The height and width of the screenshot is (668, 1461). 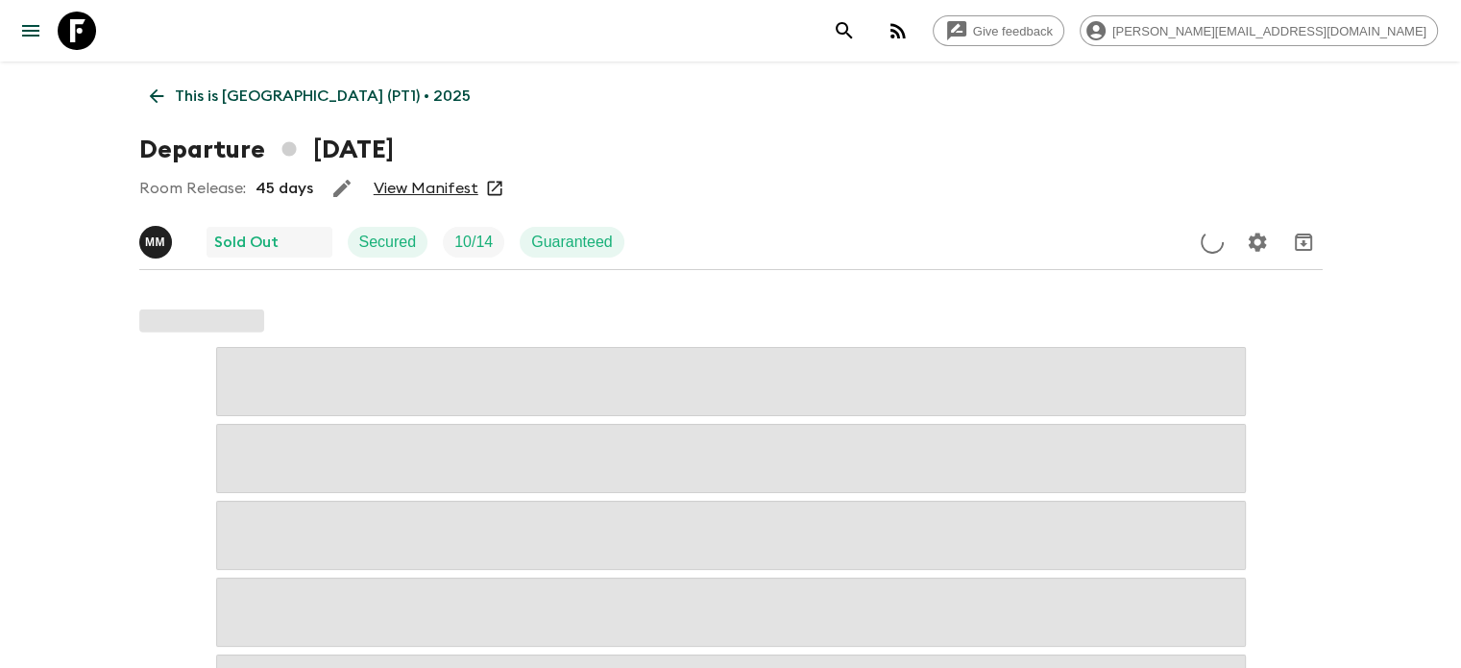 What do you see at coordinates (474, 242) in the screenshot?
I see `div: Trip Fill` at bounding box center [474, 242].